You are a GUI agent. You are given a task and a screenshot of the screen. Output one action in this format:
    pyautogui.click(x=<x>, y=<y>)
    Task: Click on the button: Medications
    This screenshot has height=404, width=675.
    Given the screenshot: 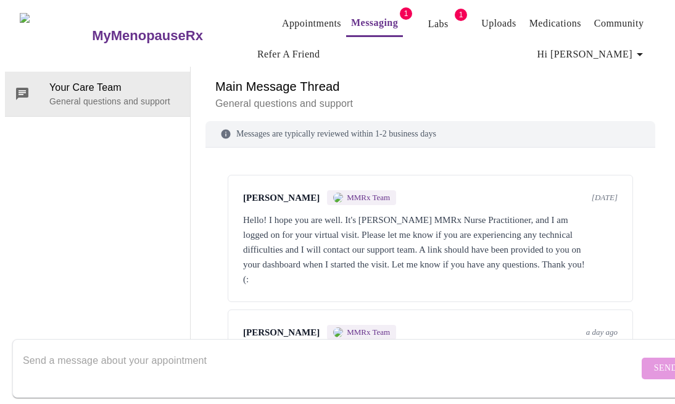 What is the action you would take?
    pyautogui.click(x=555, y=23)
    